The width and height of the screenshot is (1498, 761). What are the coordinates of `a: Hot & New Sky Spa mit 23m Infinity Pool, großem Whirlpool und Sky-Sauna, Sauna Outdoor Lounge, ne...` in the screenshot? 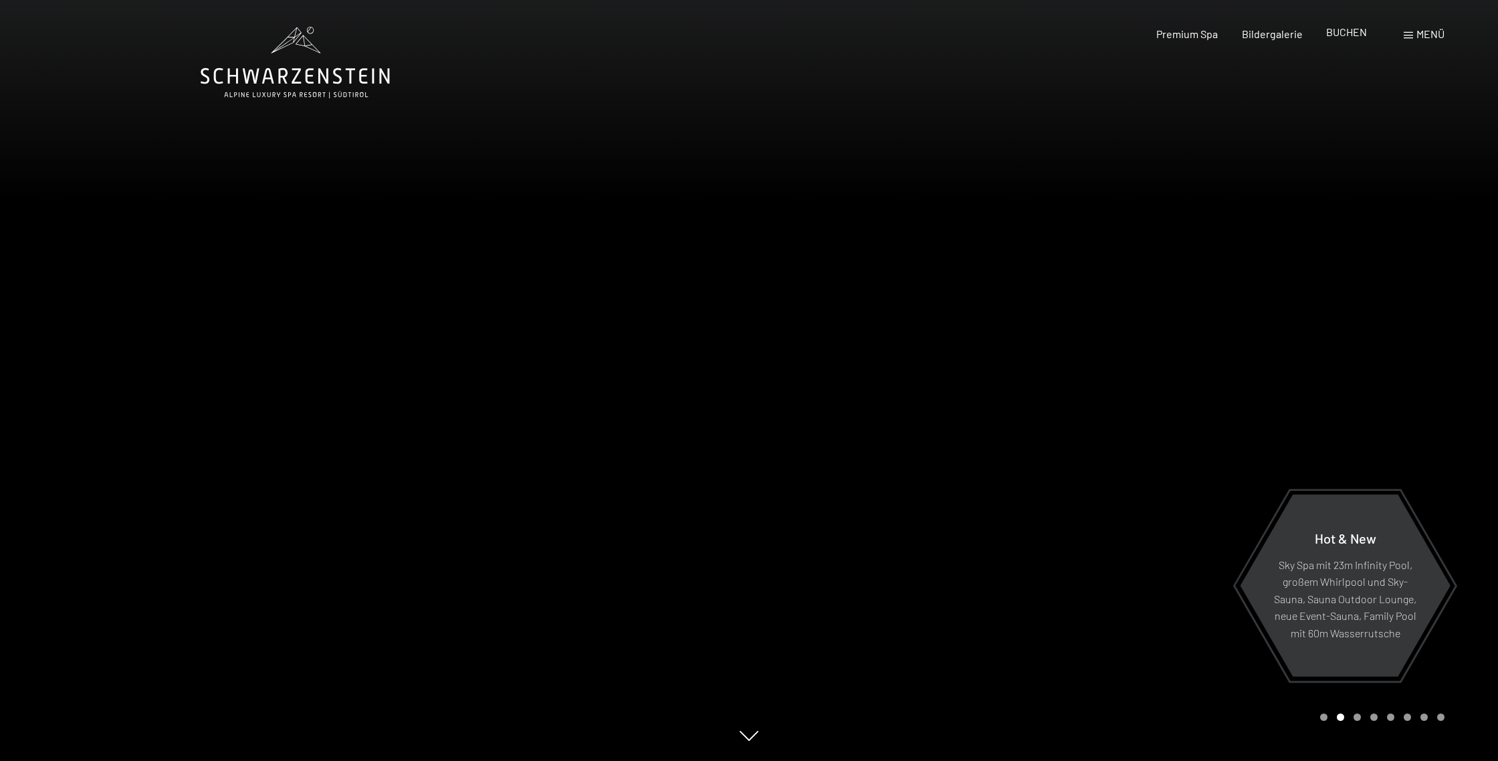 It's located at (1344, 585).